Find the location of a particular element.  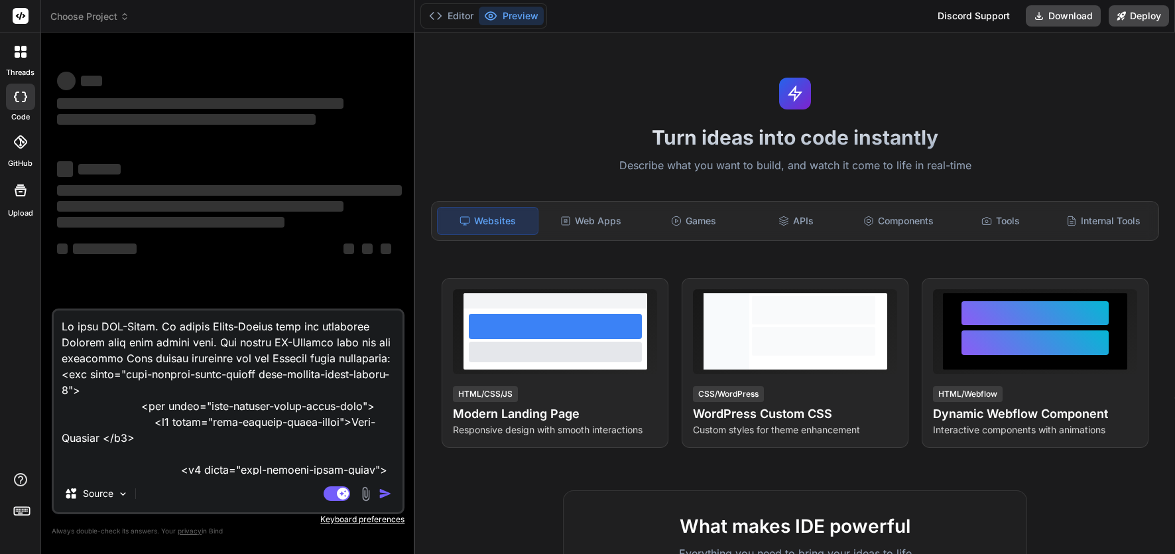

div: Tools is located at coordinates (1001, 221).